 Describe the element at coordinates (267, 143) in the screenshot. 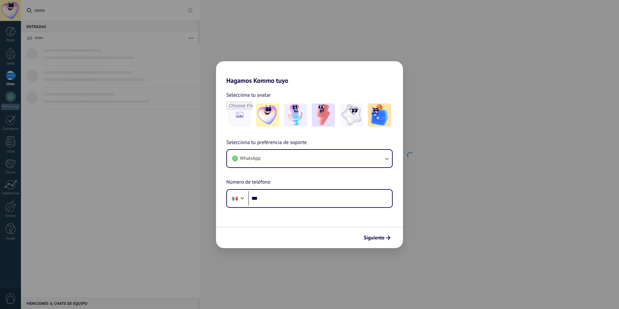

I see `span: Selecciona tu preferencia de soporte` at that location.